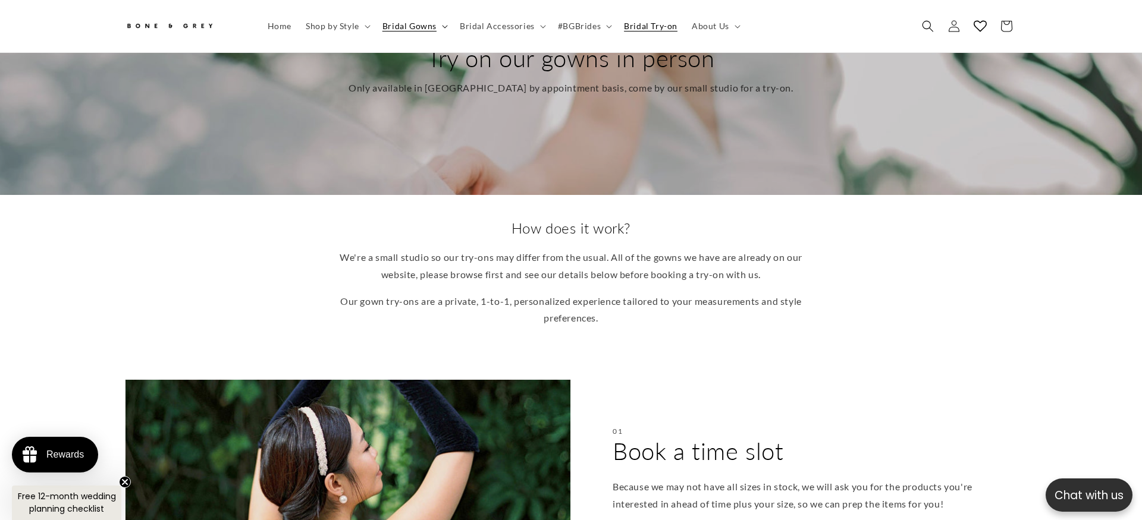  What do you see at coordinates (184, 26) in the screenshot?
I see `a: Bone and Grey Bridal` at bounding box center [184, 26].